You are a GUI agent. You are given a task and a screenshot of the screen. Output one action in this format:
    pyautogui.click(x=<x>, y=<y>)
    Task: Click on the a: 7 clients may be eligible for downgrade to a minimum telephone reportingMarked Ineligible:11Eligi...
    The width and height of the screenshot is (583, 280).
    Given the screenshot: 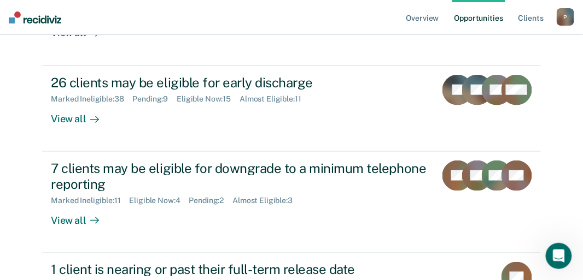 What is the action you would take?
    pyautogui.click(x=291, y=203)
    